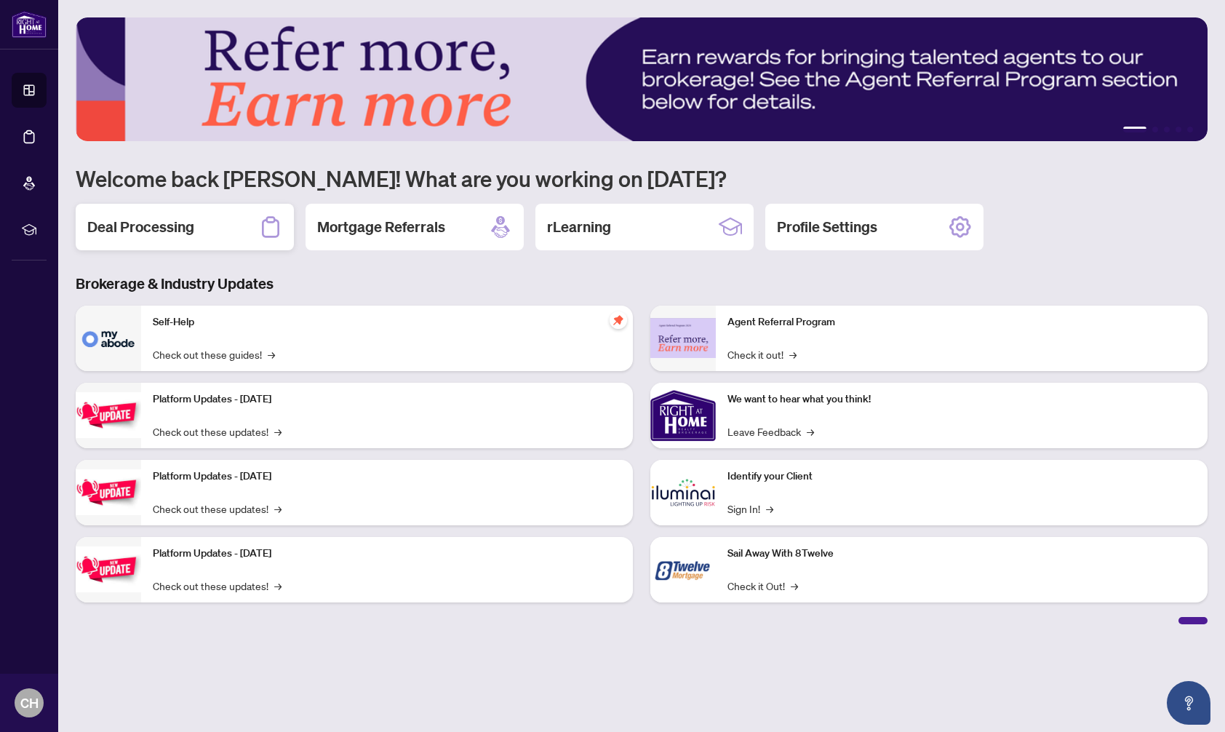 The height and width of the screenshot is (732, 1225). I want to click on a: Check it Out!→, so click(762, 585).